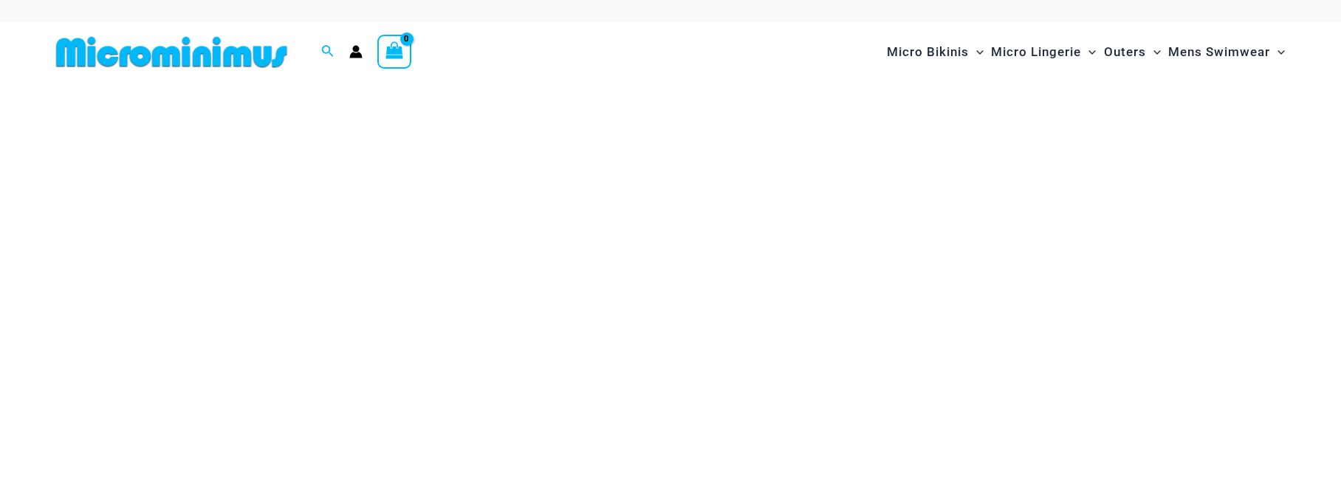  What do you see at coordinates (1220, 52) in the screenshot?
I see `span: Mens Swimwear` at bounding box center [1220, 52].